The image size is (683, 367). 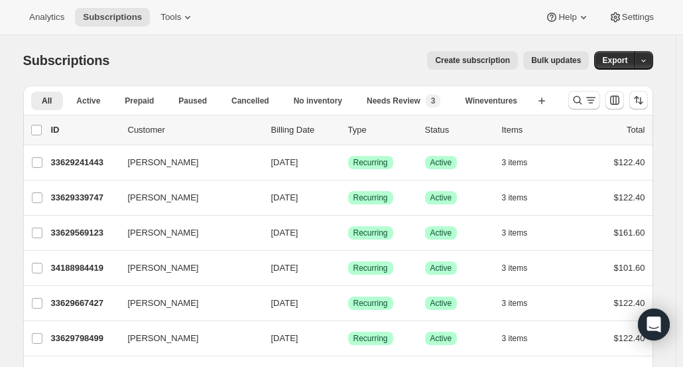 I want to click on button: Help, so click(x=567, y=17).